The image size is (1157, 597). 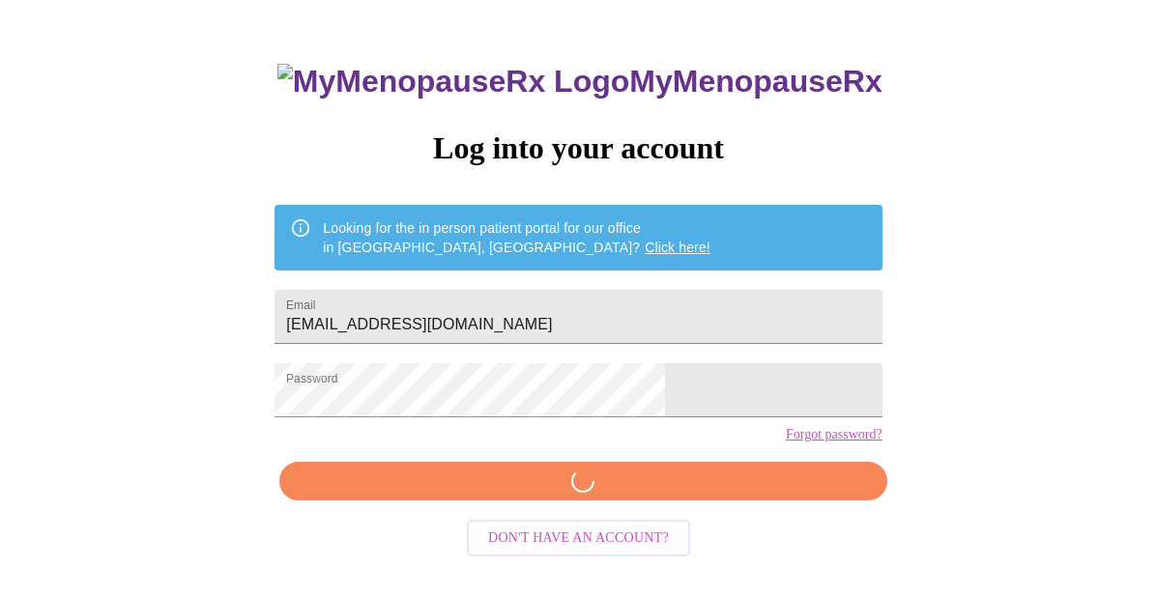 What do you see at coordinates (678, 247) in the screenshot?
I see `a: Click here!` at bounding box center [678, 247].